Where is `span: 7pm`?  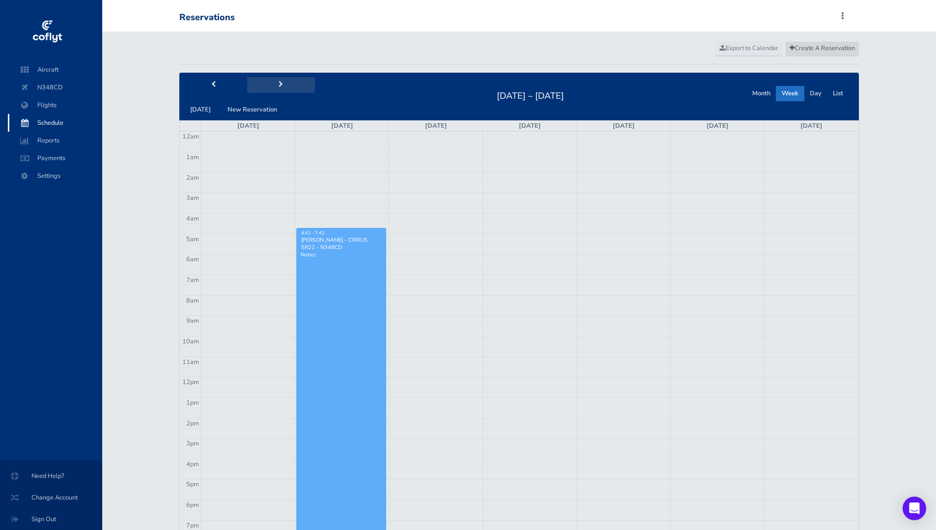
span: 7pm is located at coordinates (193, 526).